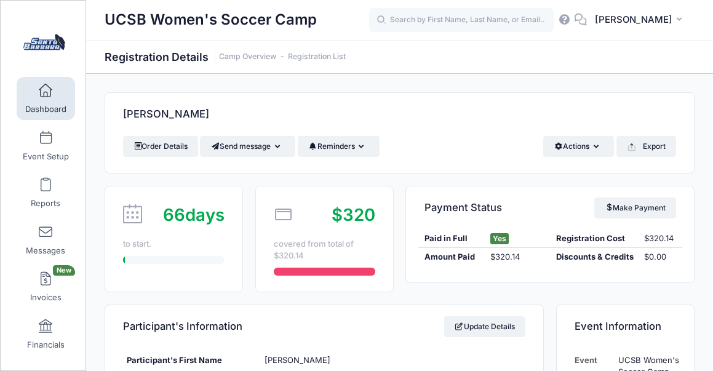 The height and width of the screenshot is (371, 713). What do you see at coordinates (45, 98) in the screenshot?
I see `a: Dashboard` at bounding box center [45, 98].